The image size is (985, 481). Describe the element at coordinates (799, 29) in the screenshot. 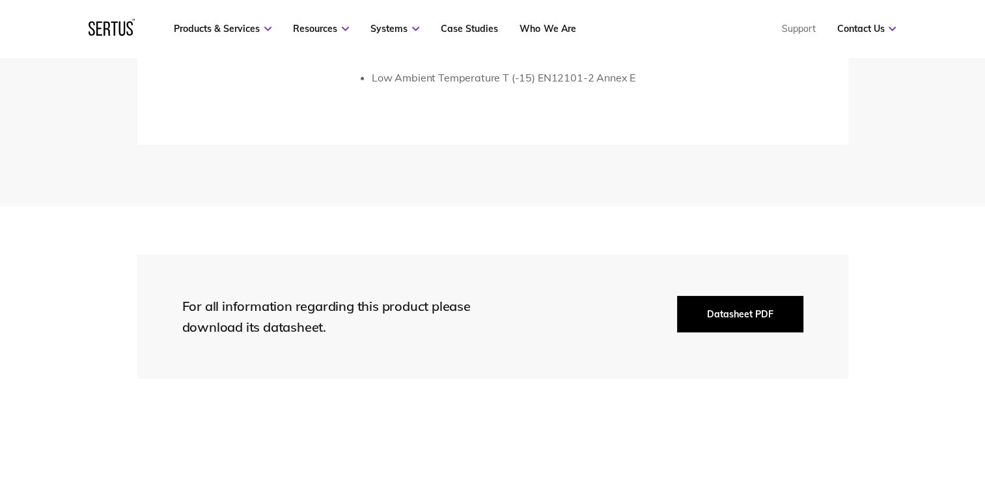

I see `a: Support` at that location.